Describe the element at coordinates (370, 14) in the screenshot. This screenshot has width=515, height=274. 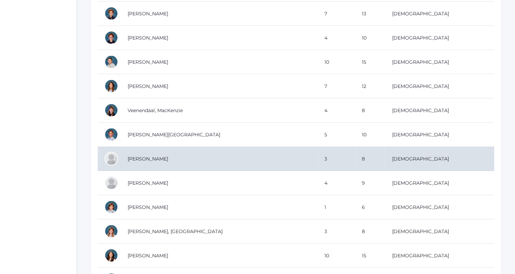
I see `td: 13` at that location.